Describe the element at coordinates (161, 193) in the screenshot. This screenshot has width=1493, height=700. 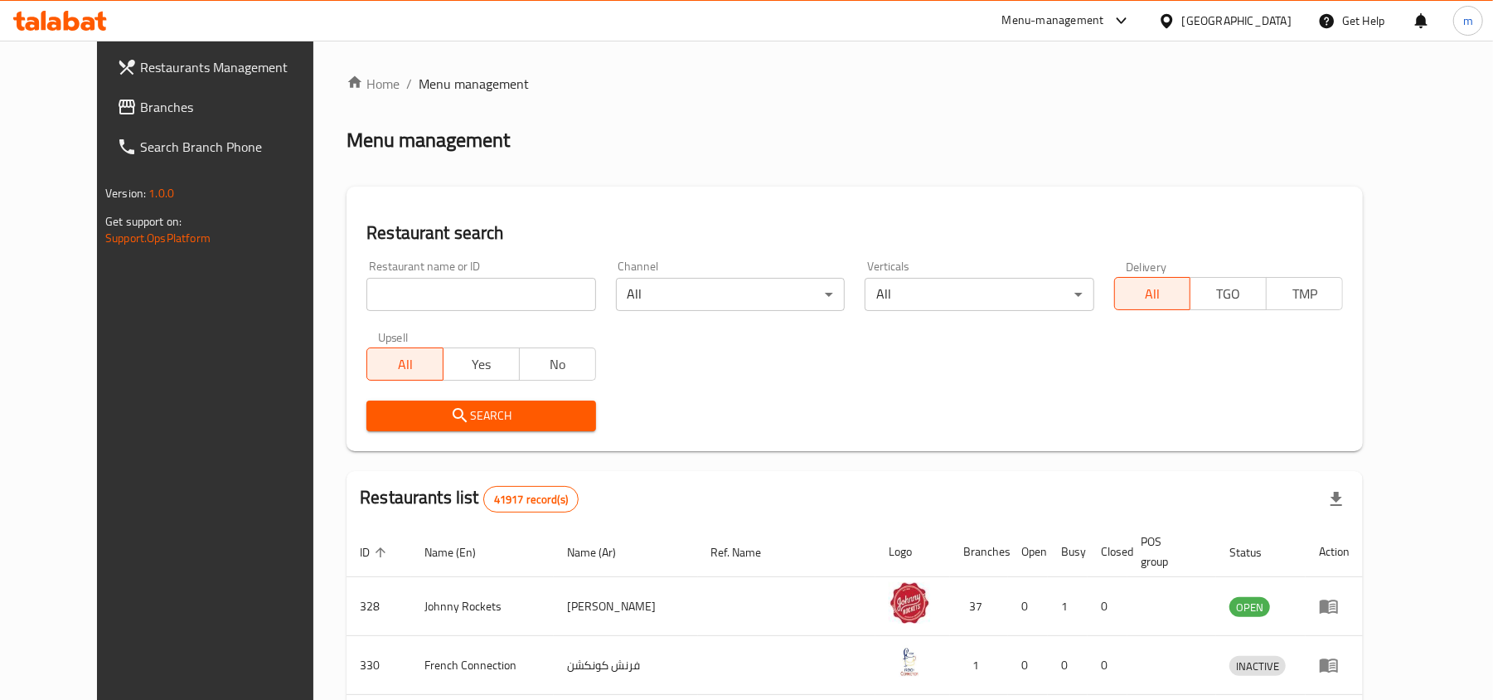
I see `span: 1.0.0` at that location.